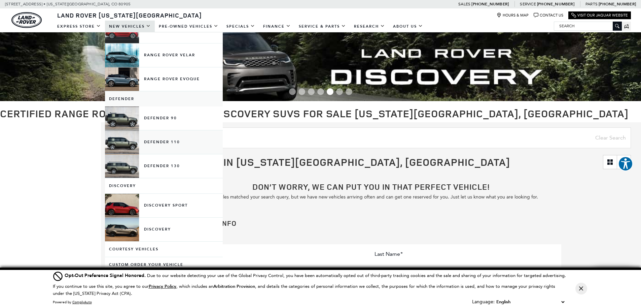 The image size is (641, 307). What do you see at coordinates (277, 26) in the screenshot?
I see `a: Finance` at bounding box center [277, 26].